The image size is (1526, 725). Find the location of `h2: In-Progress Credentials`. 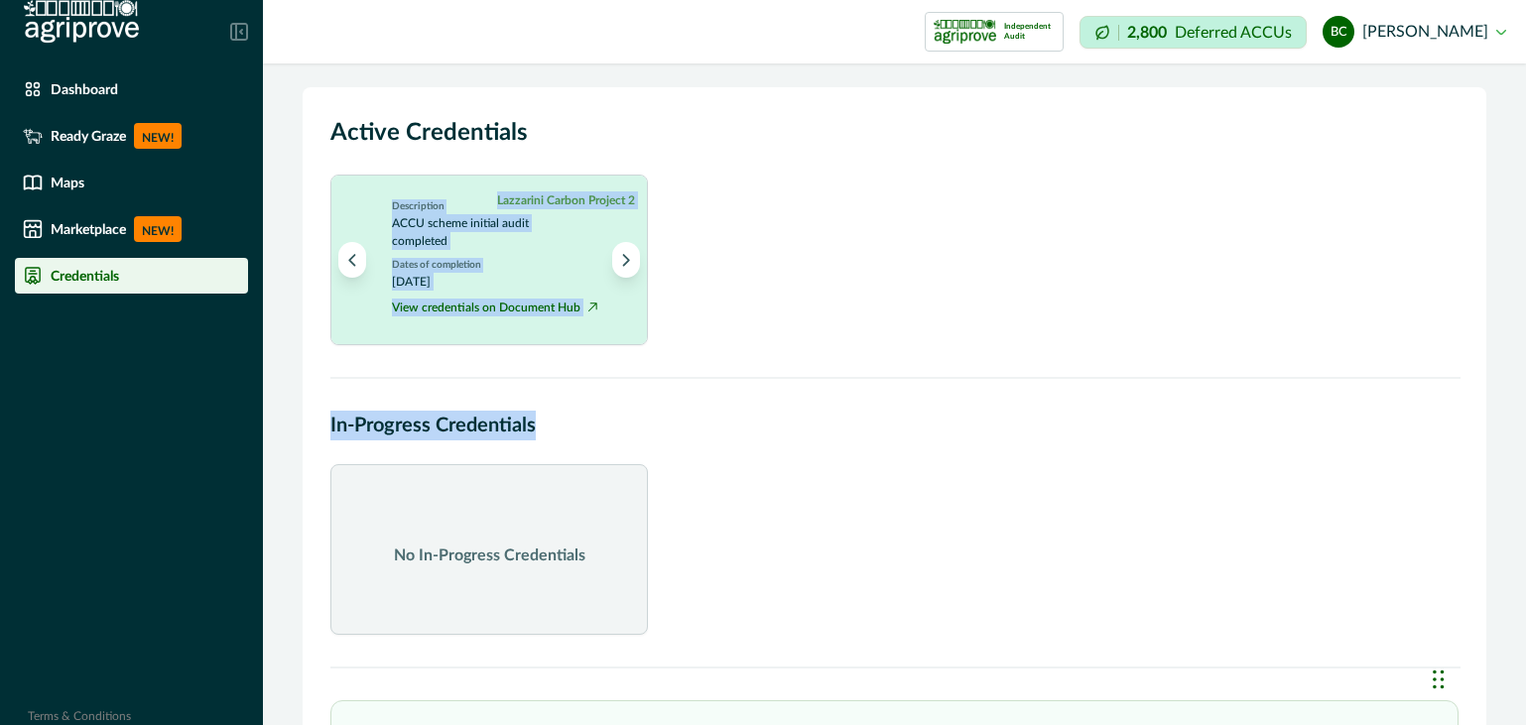

h2: In-Progress Credentials is located at coordinates (894, 426).